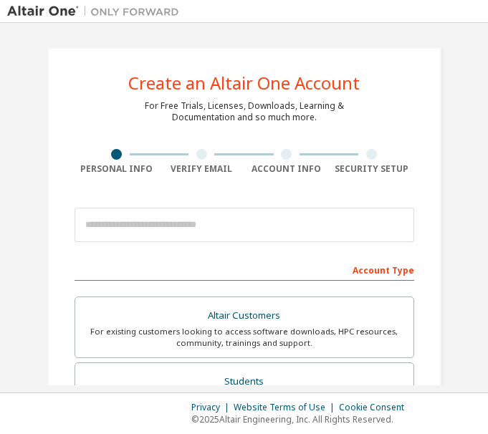  Describe the element at coordinates (286, 408) in the screenshot. I see `div: Website Terms of Use` at that location.